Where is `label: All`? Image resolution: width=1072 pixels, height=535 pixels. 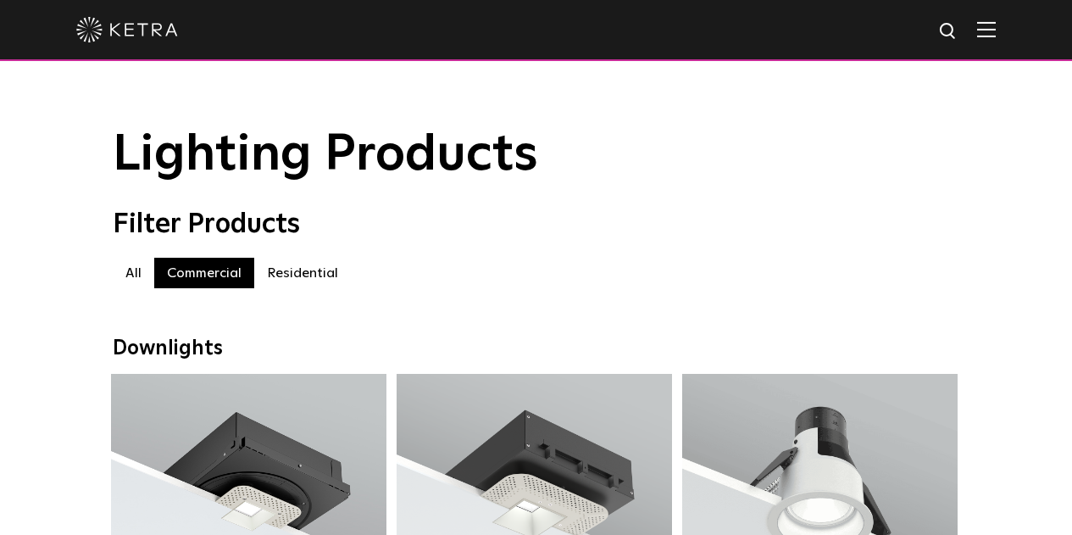 label: All is located at coordinates (133, 273).